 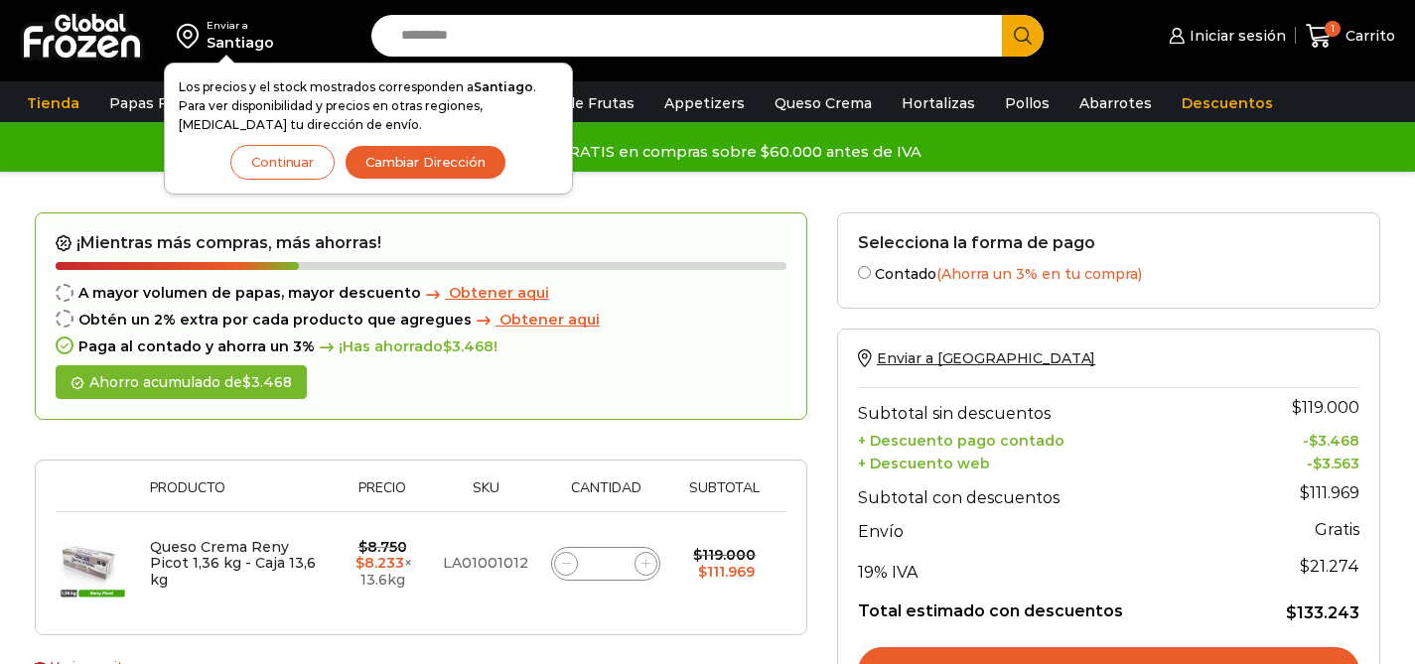 I want to click on bdi: 8.750, so click(x=382, y=547).